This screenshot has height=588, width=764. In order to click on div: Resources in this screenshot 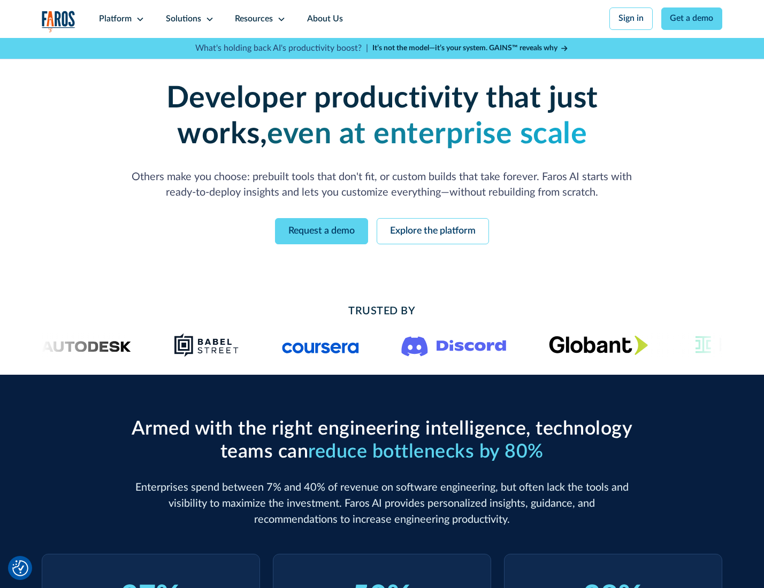, I will do `click(253, 19)`.